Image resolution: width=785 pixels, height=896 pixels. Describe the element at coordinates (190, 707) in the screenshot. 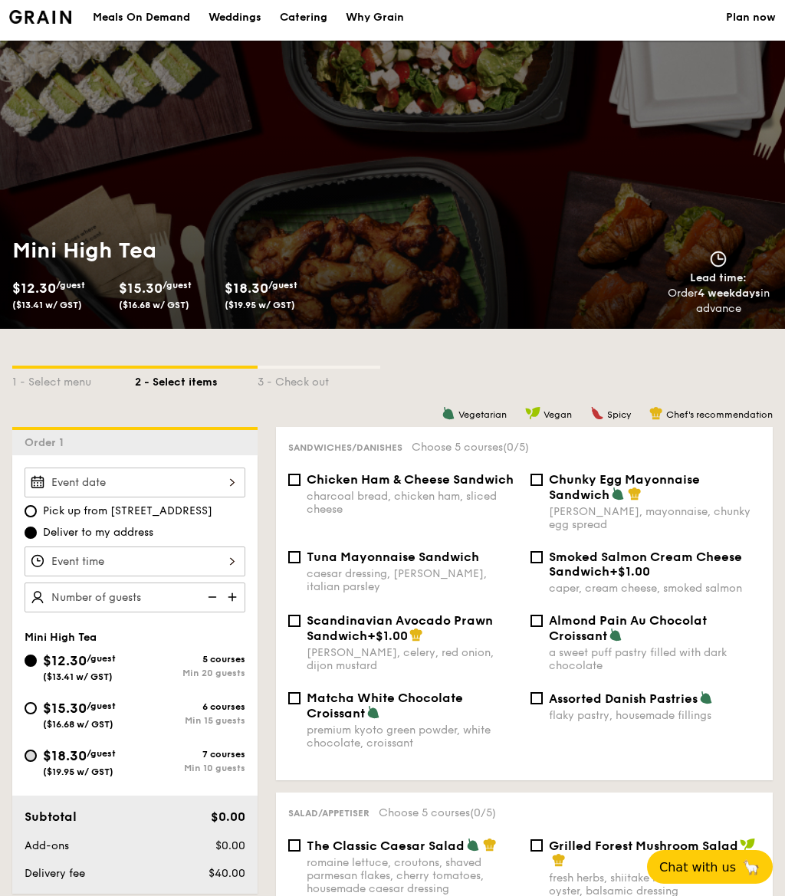

I see `div: 6 courses` at that location.